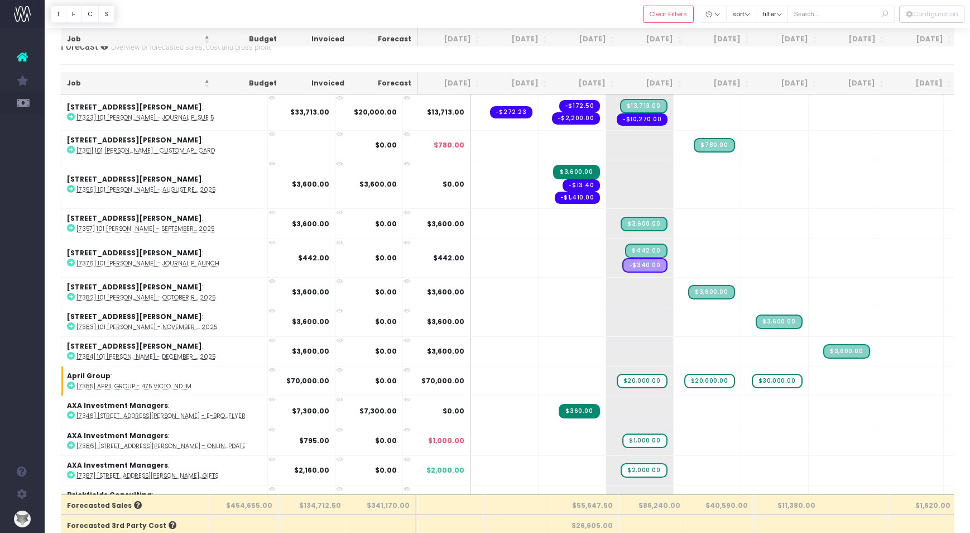 The height and width of the screenshot is (533, 970). What do you see at coordinates (741, 14) in the screenshot?
I see `button: sort` at bounding box center [741, 14].